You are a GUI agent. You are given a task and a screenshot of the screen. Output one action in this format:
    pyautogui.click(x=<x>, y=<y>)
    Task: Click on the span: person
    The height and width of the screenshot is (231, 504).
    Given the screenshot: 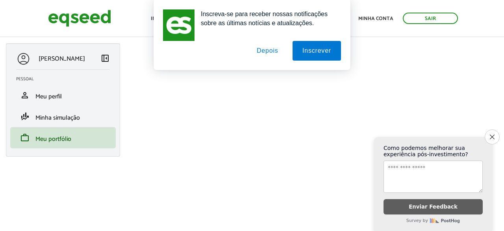 What is the action you would take?
    pyautogui.click(x=25, y=95)
    